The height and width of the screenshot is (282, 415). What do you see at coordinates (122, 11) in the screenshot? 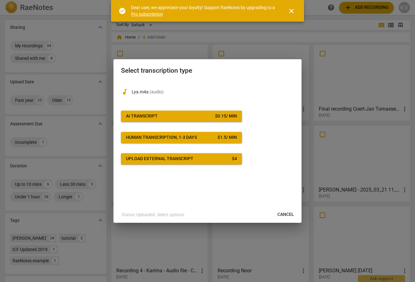
I see `span: check_circle` at bounding box center [122, 11].